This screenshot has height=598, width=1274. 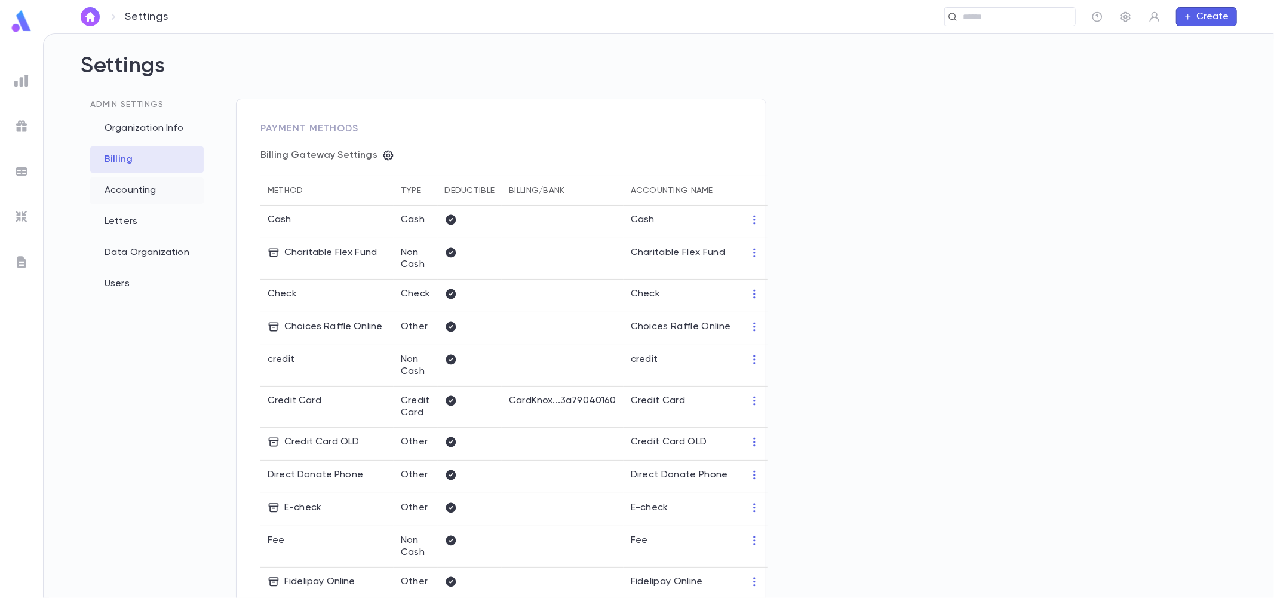 What do you see at coordinates (659, 76) in the screenshot?
I see `h2: Settings` at bounding box center [659, 76].